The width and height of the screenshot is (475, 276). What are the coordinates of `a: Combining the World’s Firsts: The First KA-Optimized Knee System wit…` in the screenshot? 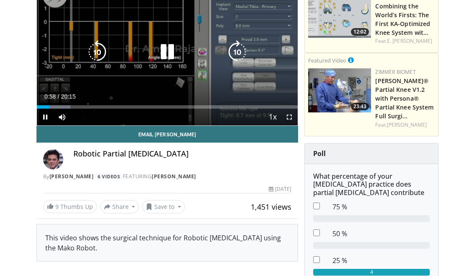 It's located at (403, 19).